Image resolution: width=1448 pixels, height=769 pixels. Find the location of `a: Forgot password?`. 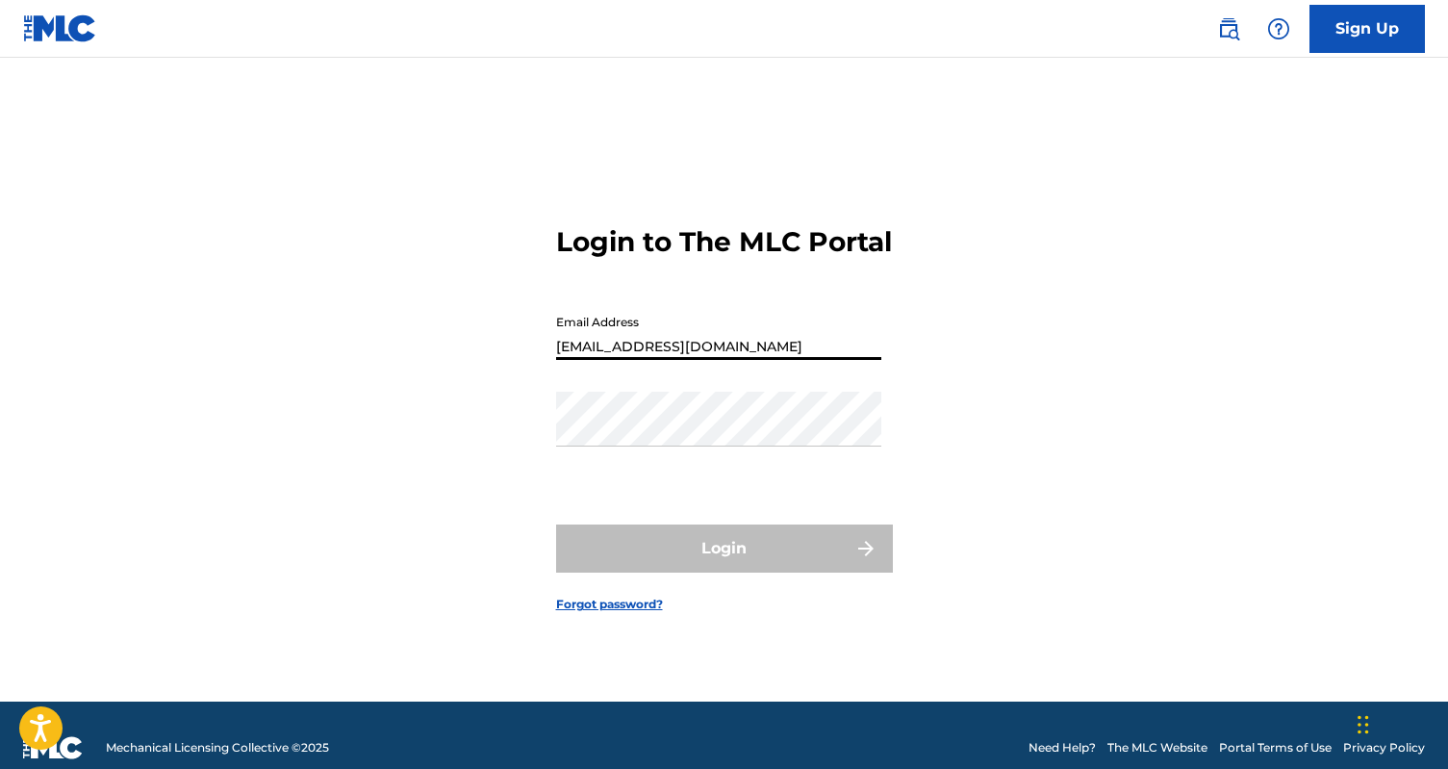

a: Forgot password? is located at coordinates (609, 604).